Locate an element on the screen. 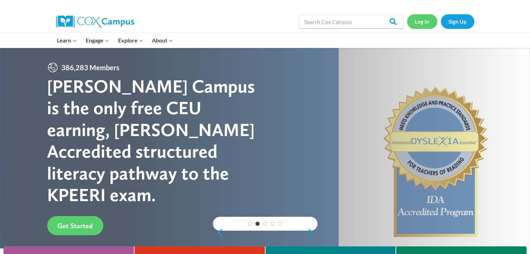  a: Log In is located at coordinates (422, 21).